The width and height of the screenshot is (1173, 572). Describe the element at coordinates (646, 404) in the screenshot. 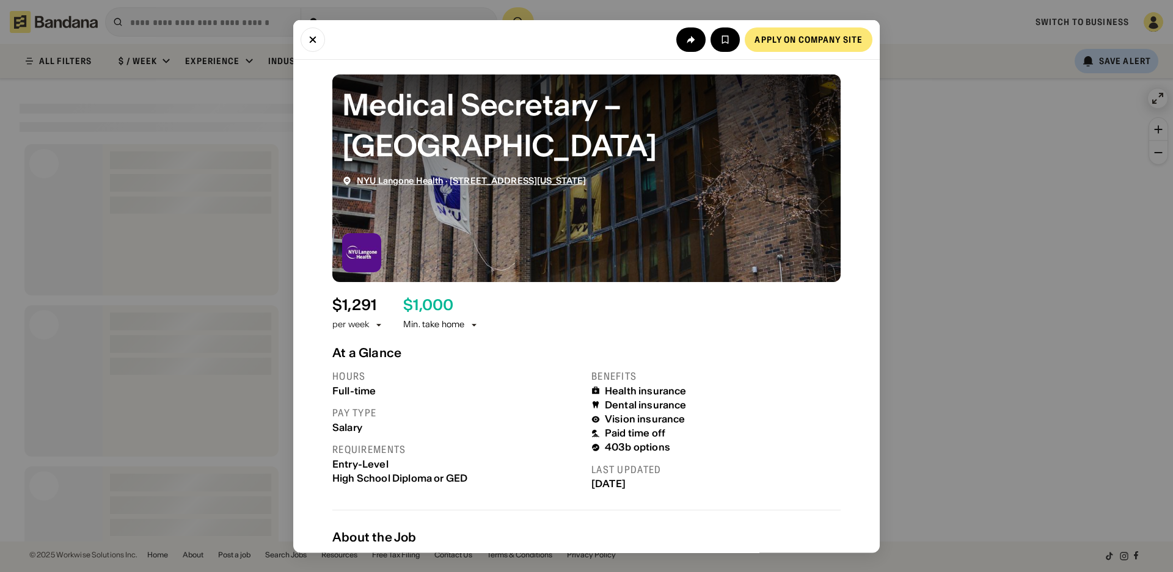

I see `div: Dental insurance` at that location.